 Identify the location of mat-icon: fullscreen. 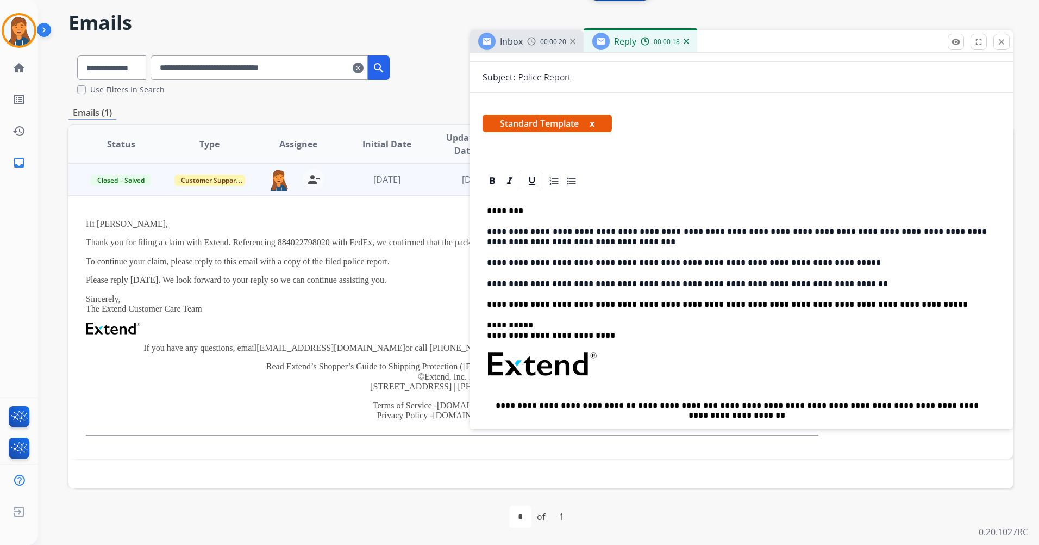
(979, 42).